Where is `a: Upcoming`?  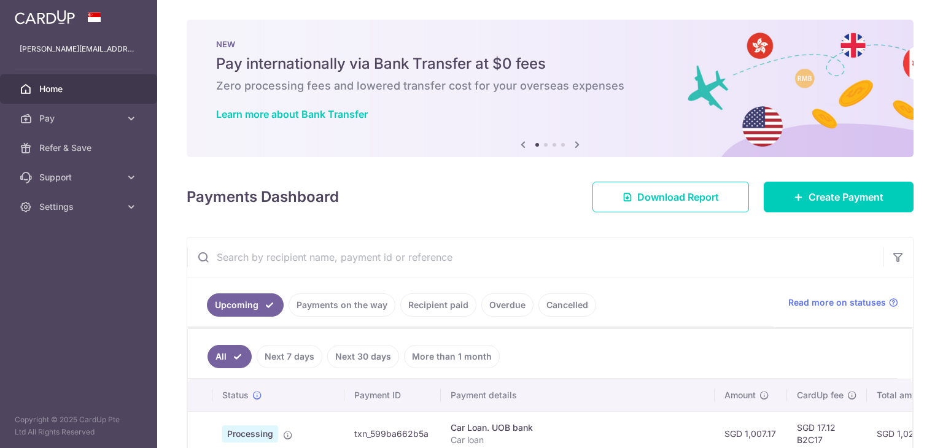 a: Upcoming is located at coordinates (245, 305).